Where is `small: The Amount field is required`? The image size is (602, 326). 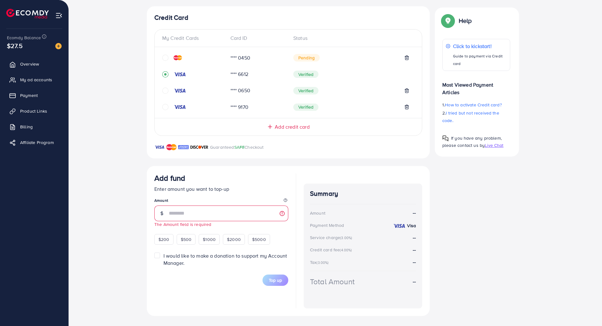 small: The Amount field is required is located at coordinates (183, 224).